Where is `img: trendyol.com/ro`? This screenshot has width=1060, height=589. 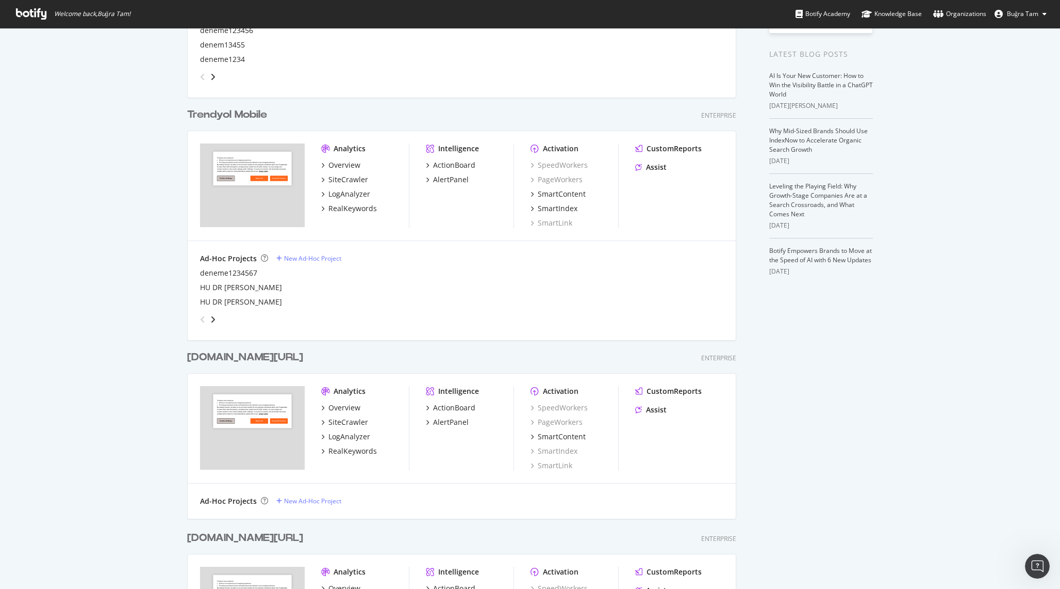
img: trendyol.com/ro is located at coordinates (252, 428).